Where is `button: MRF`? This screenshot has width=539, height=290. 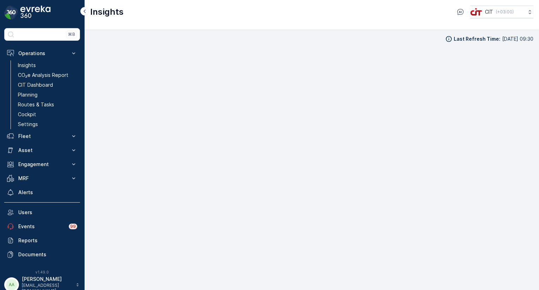 button: MRF is located at coordinates (42, 178).